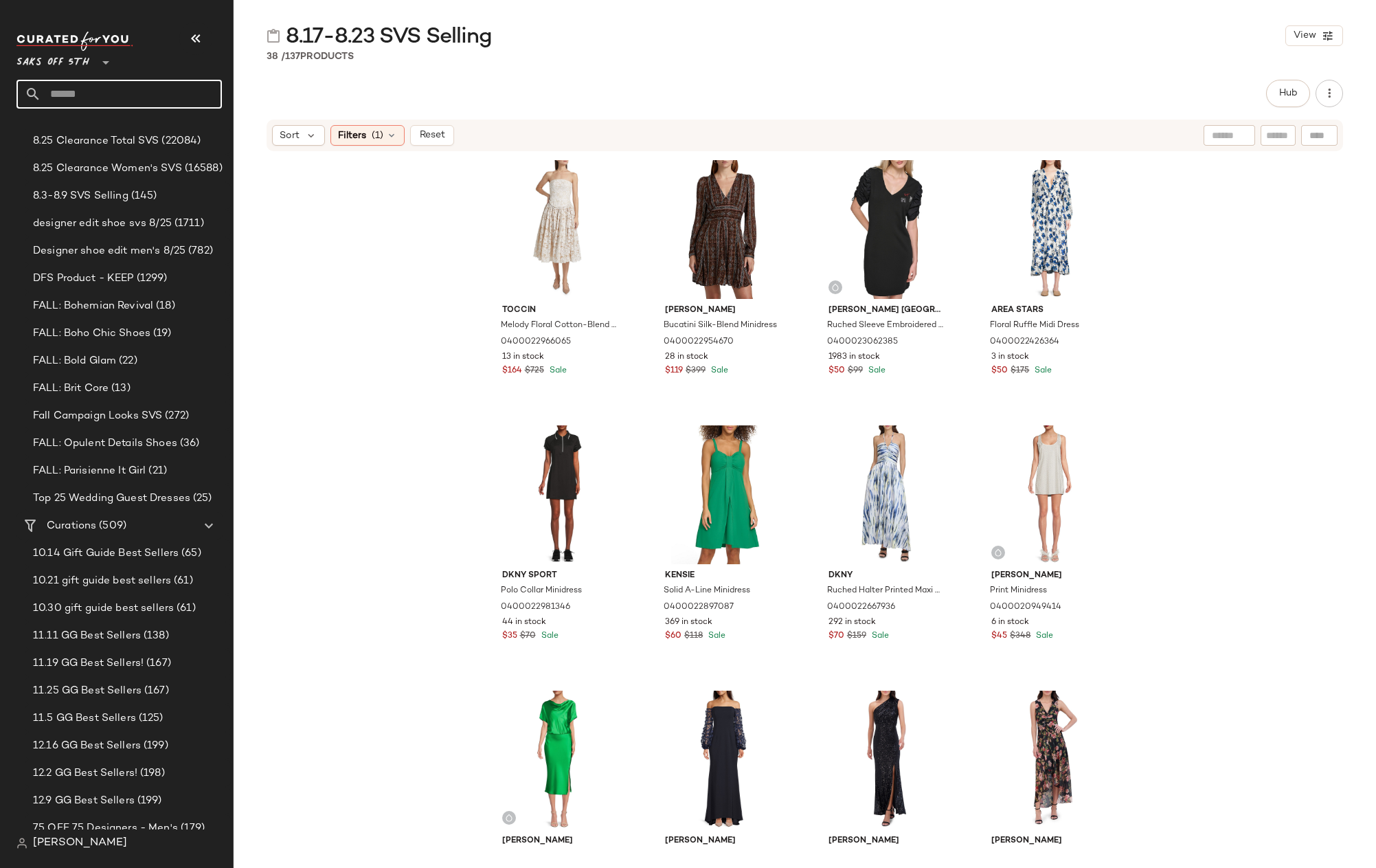 This screenshot has width=1376, height=868. Describe the element at coordinates (293, 57) in the screenshot. I see `span: 137` at that location.